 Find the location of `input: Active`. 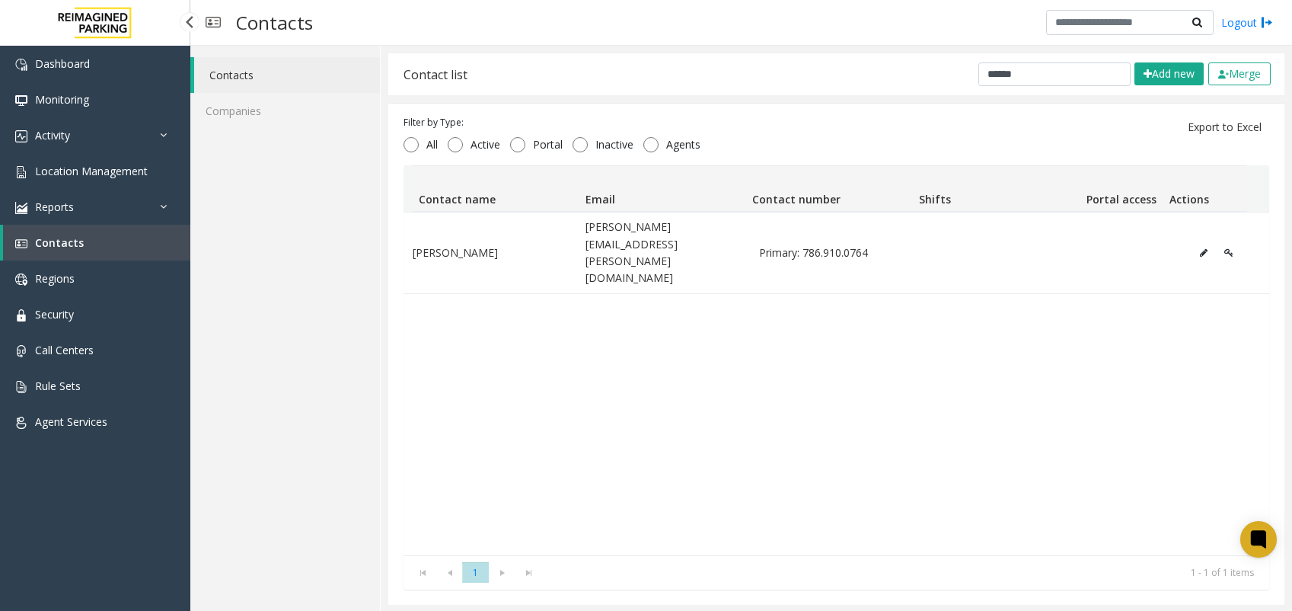

input: Active is located at coordinates (455, 145).